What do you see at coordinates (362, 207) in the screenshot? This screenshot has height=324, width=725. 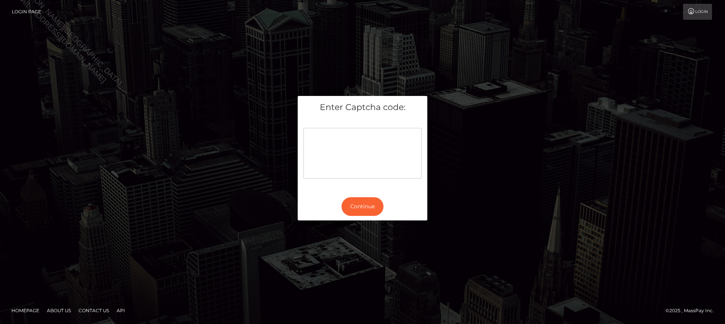 I see `button: Continue` at bounding box center [362, 207].